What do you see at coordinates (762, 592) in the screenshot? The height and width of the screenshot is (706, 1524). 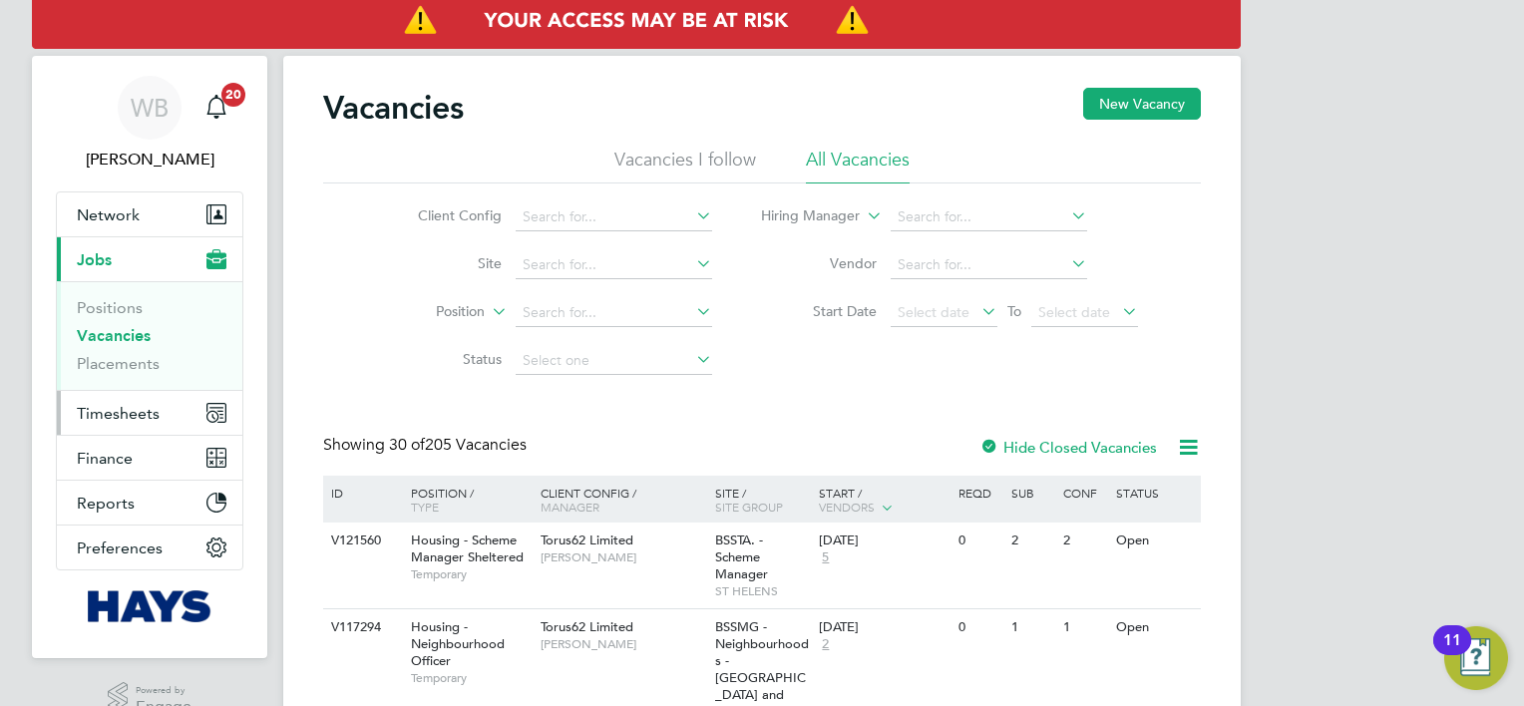 I see `span: ST HELENS` at bounding box center [762, 592].